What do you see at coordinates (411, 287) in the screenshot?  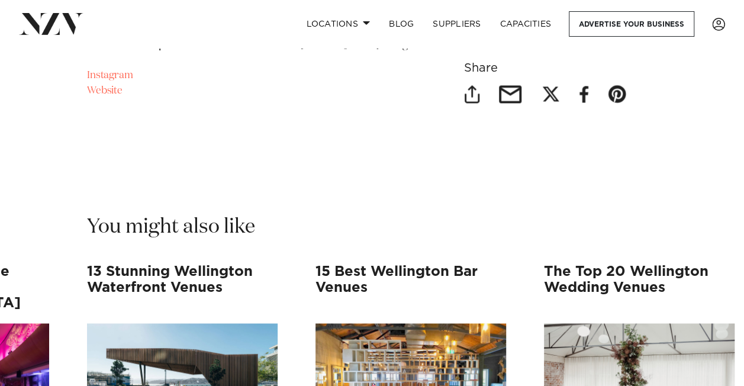 I see `h3: 15 Best Wellington Bar Venues` at bounding box center [411, 287].